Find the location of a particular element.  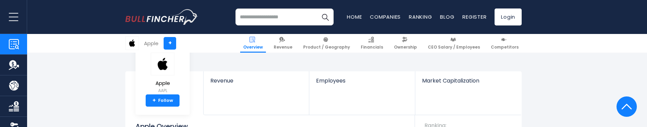

span: Financials is located at coordinates (372, 47).